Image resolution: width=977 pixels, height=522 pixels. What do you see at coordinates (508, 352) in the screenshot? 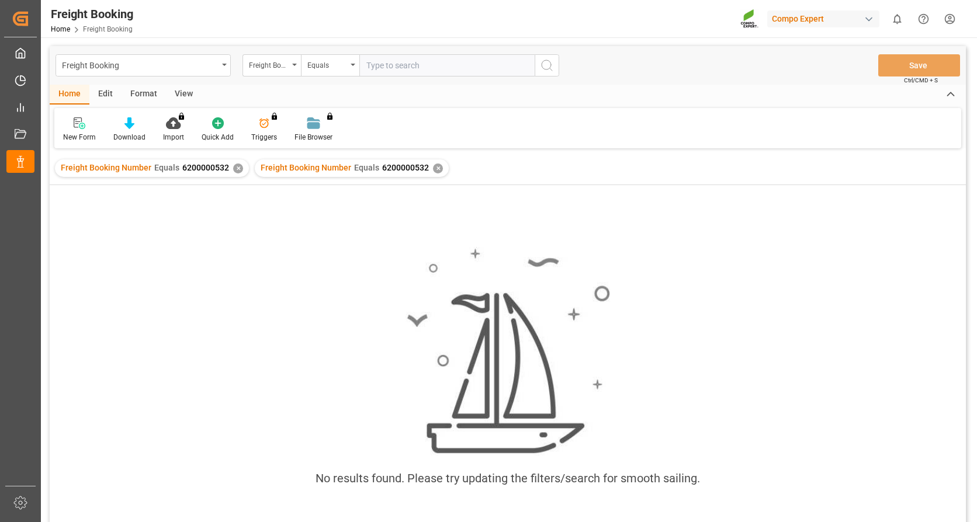
I see `img: smooth_sailing.jpeg` at bounding box center [508, 352].